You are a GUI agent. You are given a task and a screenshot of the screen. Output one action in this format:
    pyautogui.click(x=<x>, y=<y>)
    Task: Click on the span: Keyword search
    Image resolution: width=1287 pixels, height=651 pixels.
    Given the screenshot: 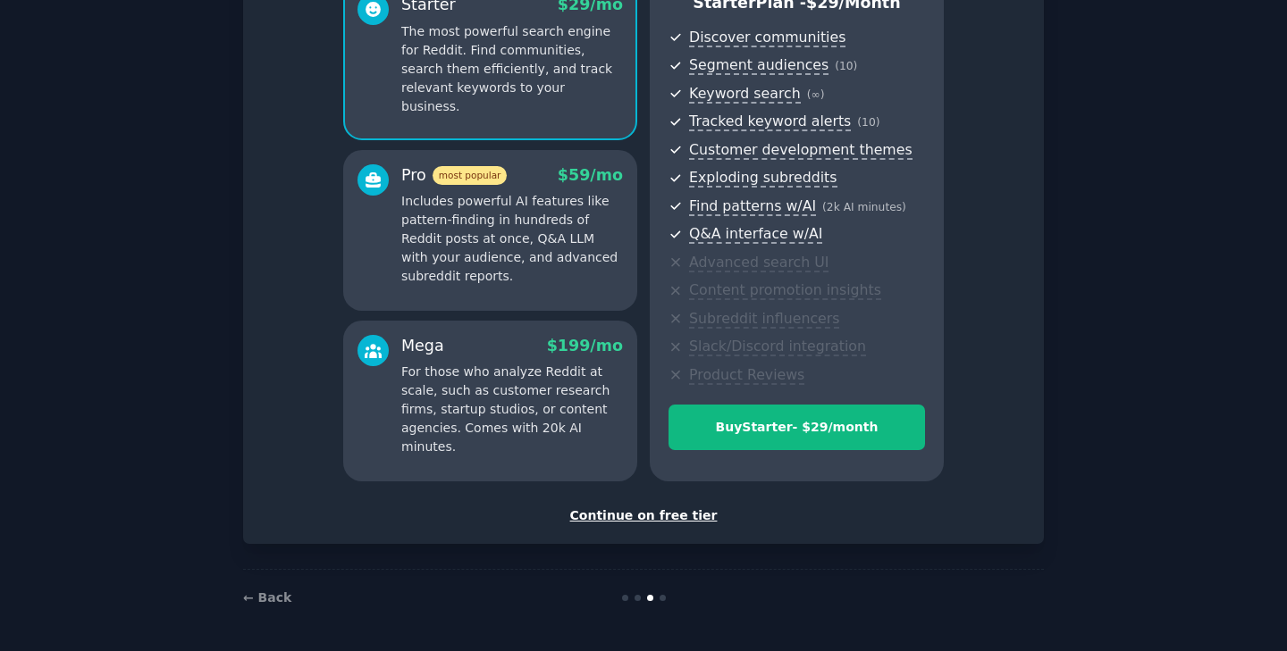 What is the action you would take?
    pyautogui.click(x=744, y=94)
    